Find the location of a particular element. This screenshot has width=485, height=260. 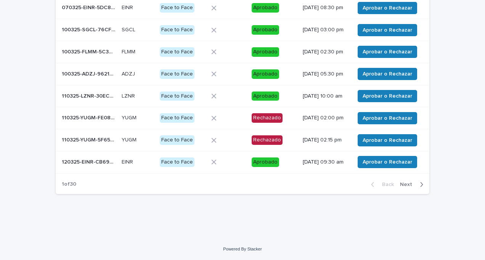

a: Powered By Stacker is located at coordinates (242, 249).